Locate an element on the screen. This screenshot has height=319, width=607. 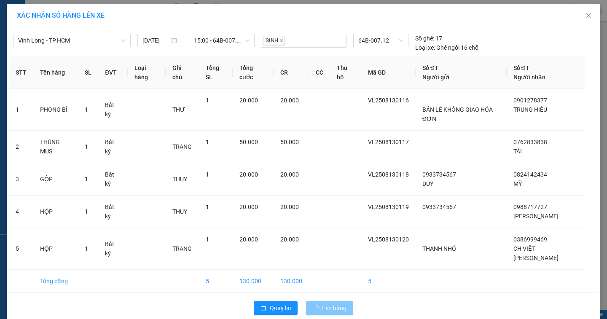
span: 0762833838 is located at coordinates (530, 142).